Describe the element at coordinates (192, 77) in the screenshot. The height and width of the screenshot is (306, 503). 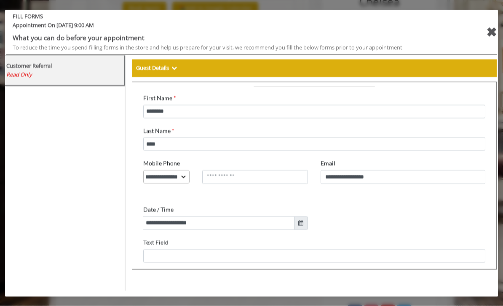
I see `label: Email` at that location.